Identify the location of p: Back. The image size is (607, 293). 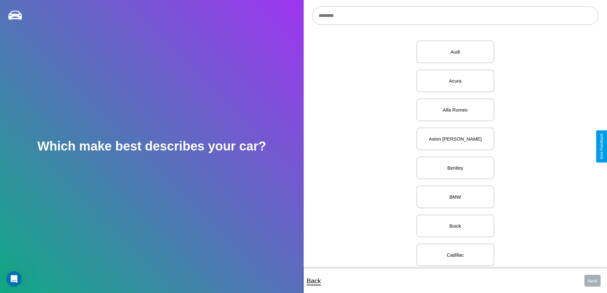
(314, 281).